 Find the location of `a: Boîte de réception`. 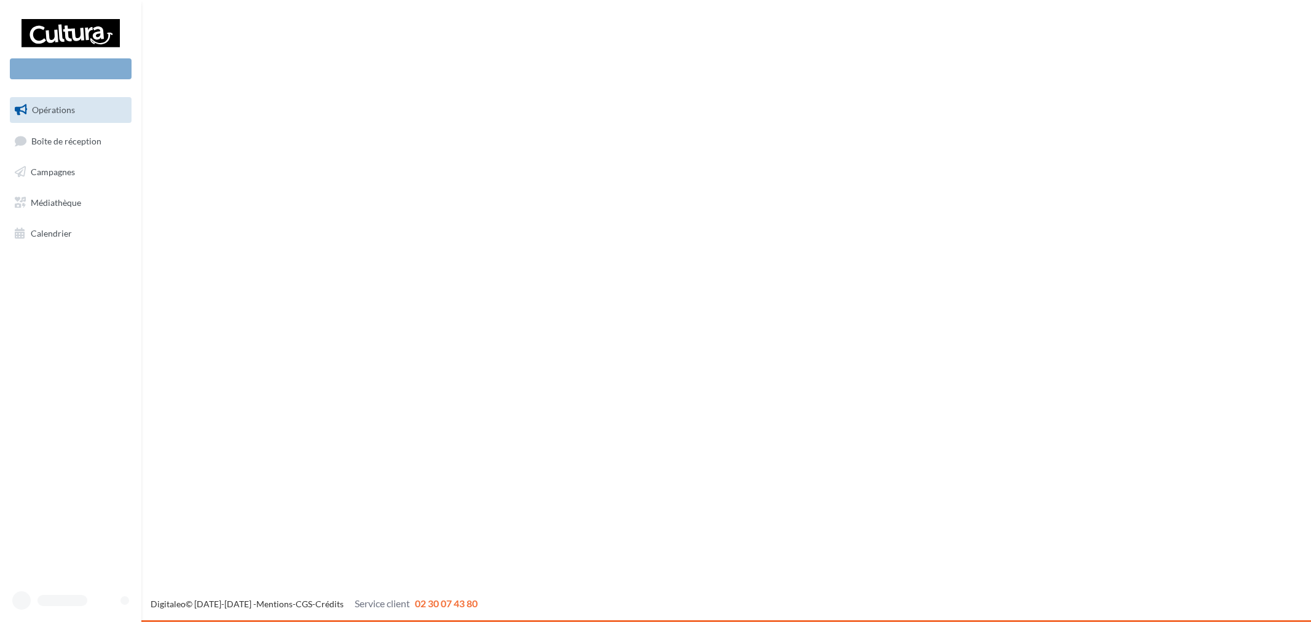

a: Boîte de réception is located at coordinates (71, 141).